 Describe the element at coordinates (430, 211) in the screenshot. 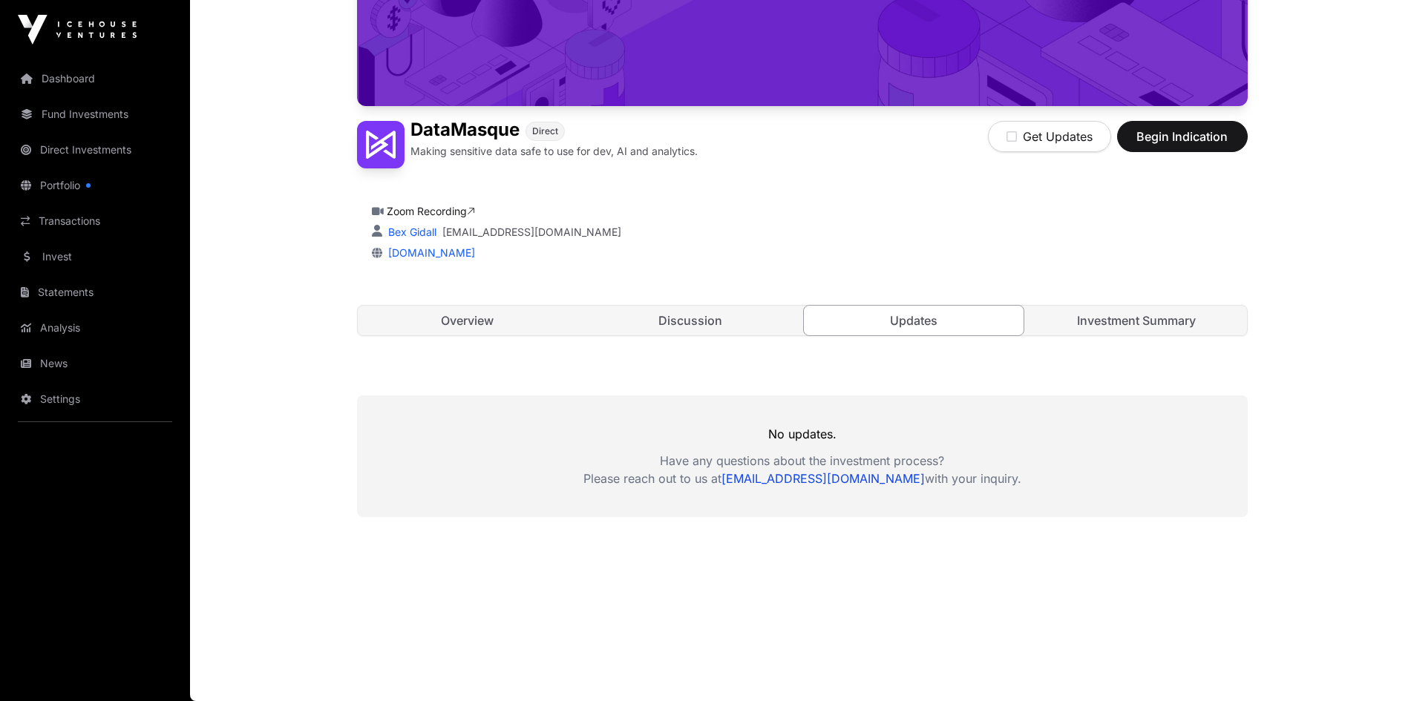

I see `a: Zoom Recording` at that location.